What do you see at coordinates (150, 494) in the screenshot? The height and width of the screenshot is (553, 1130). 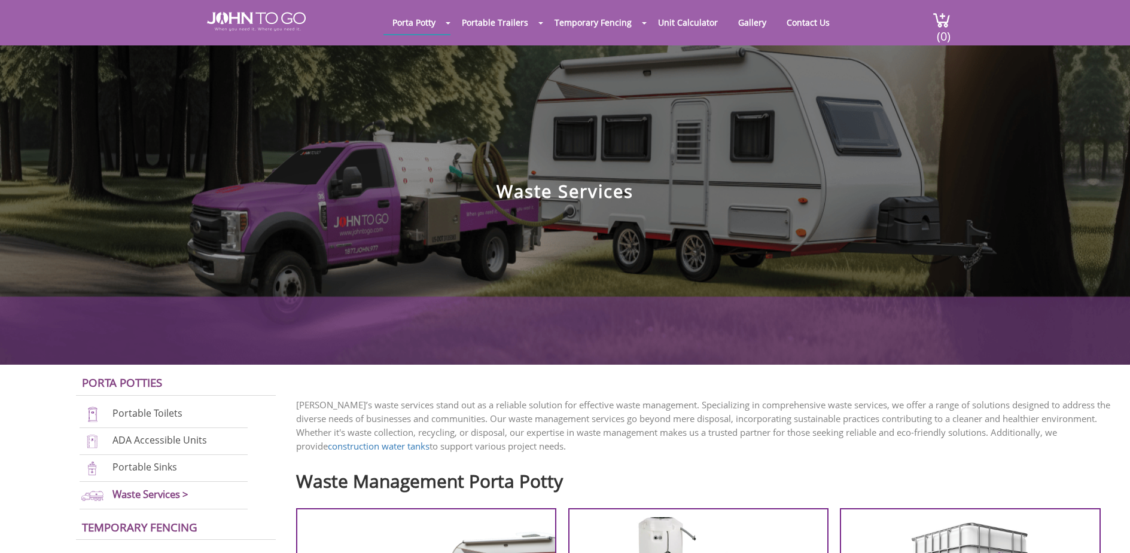 I see `a: Waste Services >` at bounding box center [150, 494].